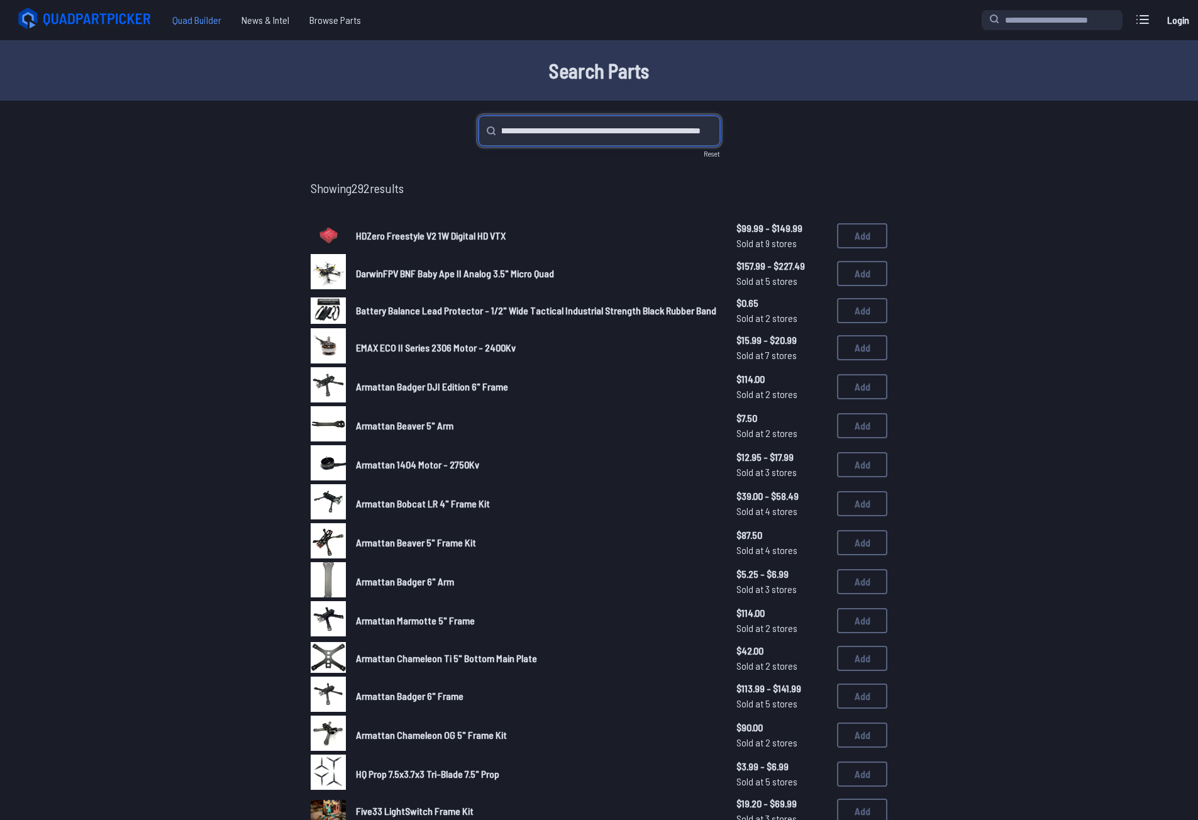 The width and height of the screenshot is (1198, 820). I want to click on a: HQ Prop 7.5x3.7x3 Tri-Blade 7.5" Prop, so click(536, 774).